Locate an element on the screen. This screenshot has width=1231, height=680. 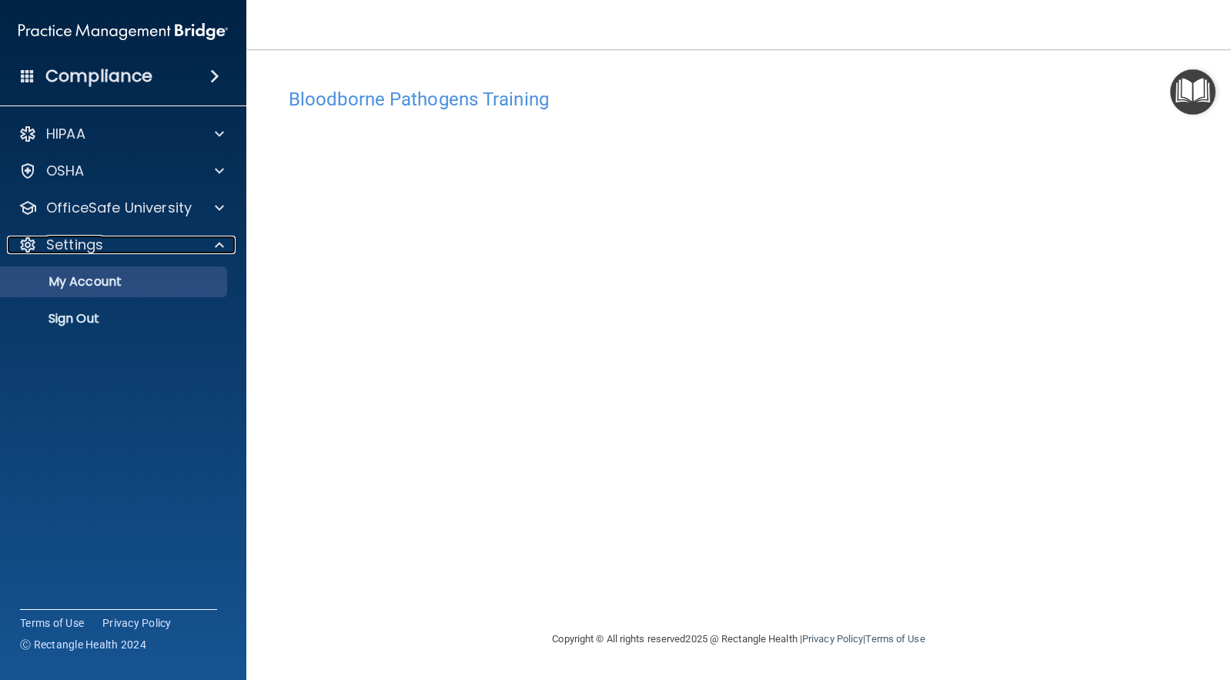
p: Sign Out is located at coordinates (115, 319).